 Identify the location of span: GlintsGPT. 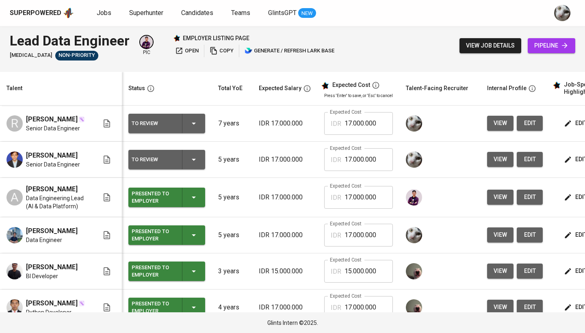
(282, 13).